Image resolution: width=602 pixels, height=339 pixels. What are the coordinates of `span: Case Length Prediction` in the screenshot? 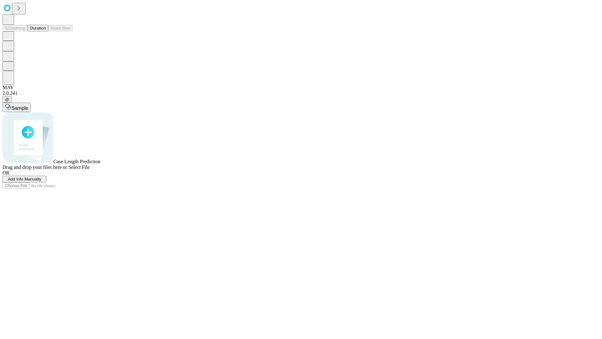 It's located at (77, 161).